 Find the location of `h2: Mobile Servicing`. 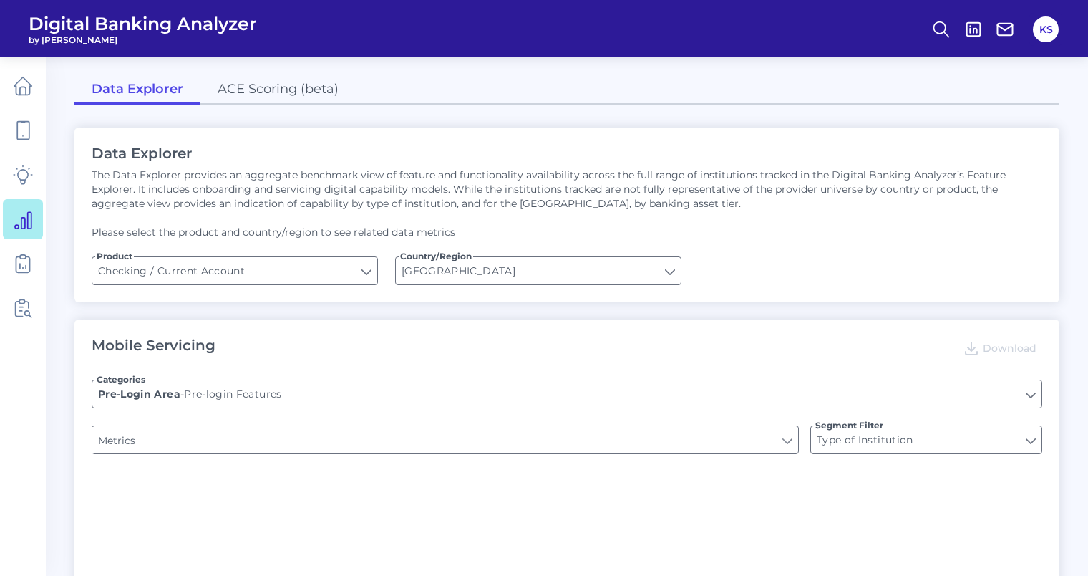

h2: Mobile Servicing is located at coordinates (153, 348).